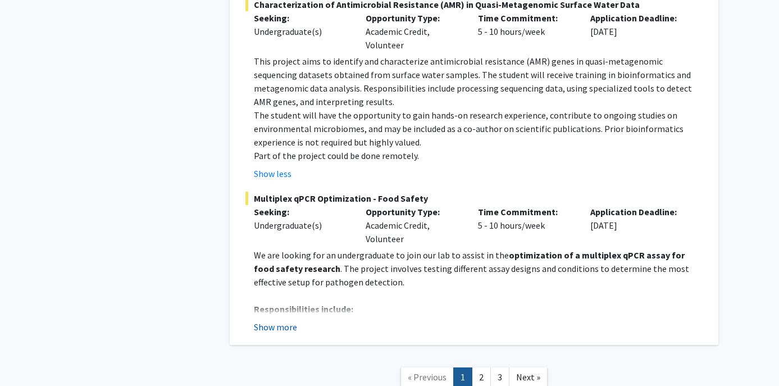 This screenshot has width=779, height=386. What do you see at coordinates (478, 156) in the screenshot?
I see `p: Part of the project could be done remotely.` at bounding box center [478, 156].